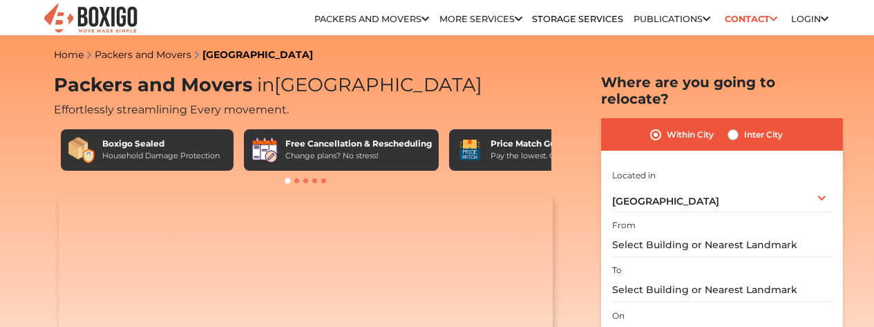 The height and width of the screenshot is (327, 874). I want to click on img: Boxigo, so click(90, 19).